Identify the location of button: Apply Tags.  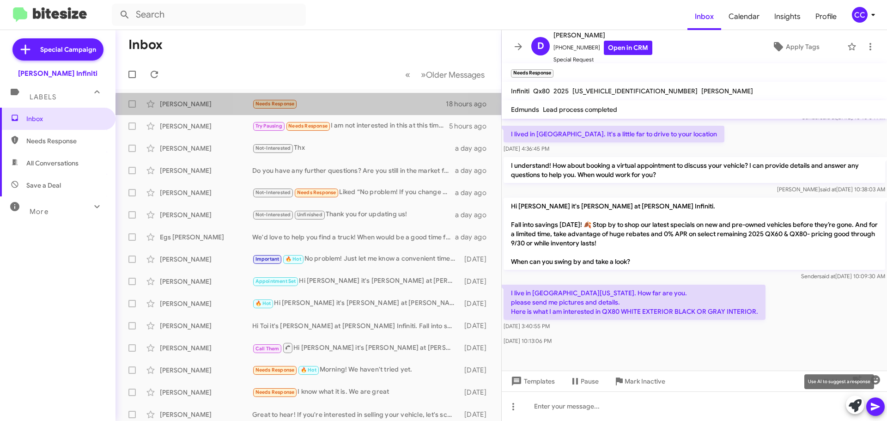
(795, 47).